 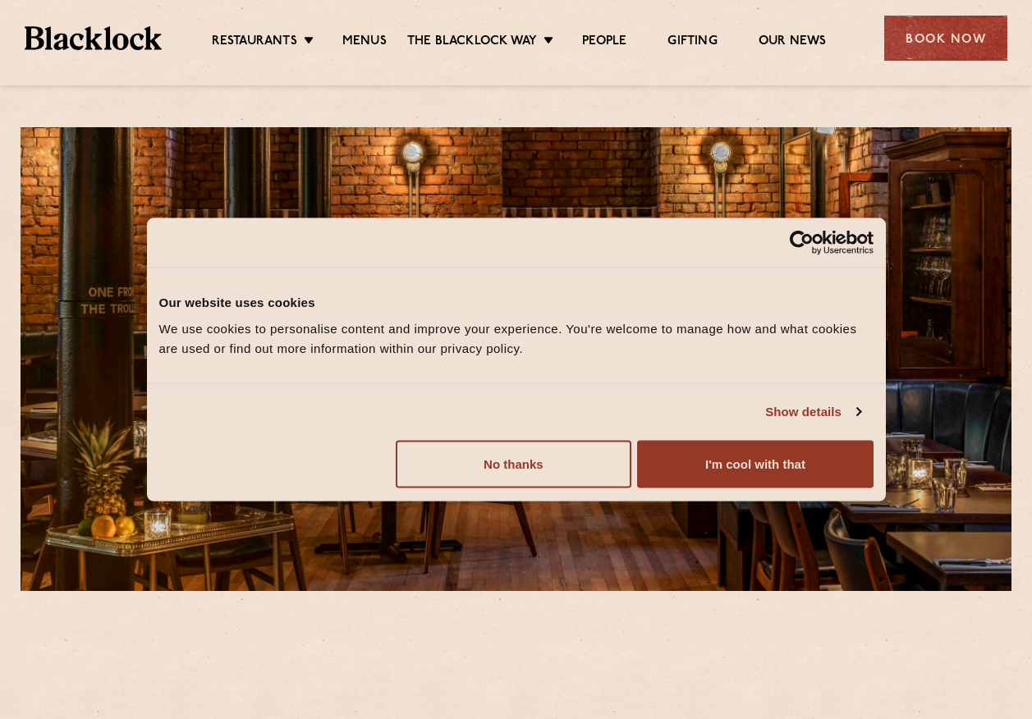 What do you see at coordinates (254, 43) in the screenshot?
I see `a: Restaurants` at bounding box center [254, 43].